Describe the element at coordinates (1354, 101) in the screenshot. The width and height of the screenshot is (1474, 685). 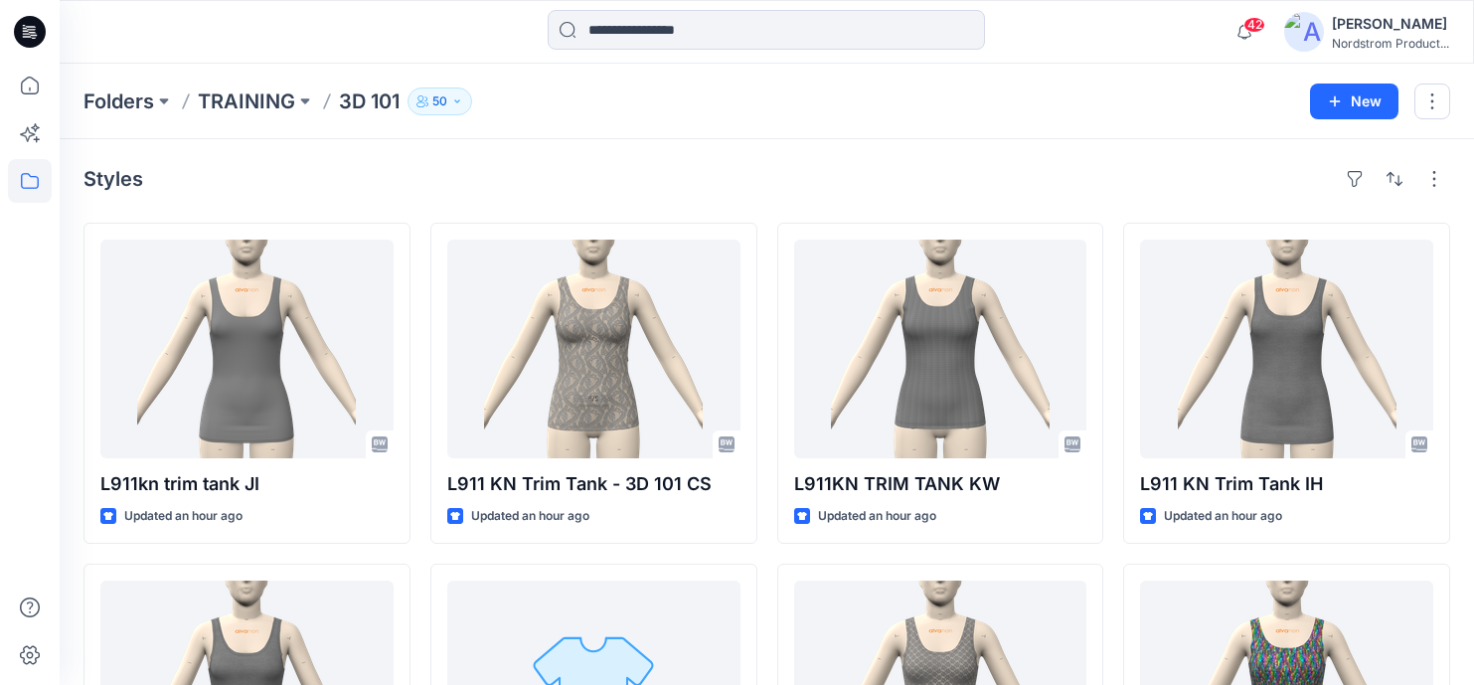
I see `button: New` at that location.